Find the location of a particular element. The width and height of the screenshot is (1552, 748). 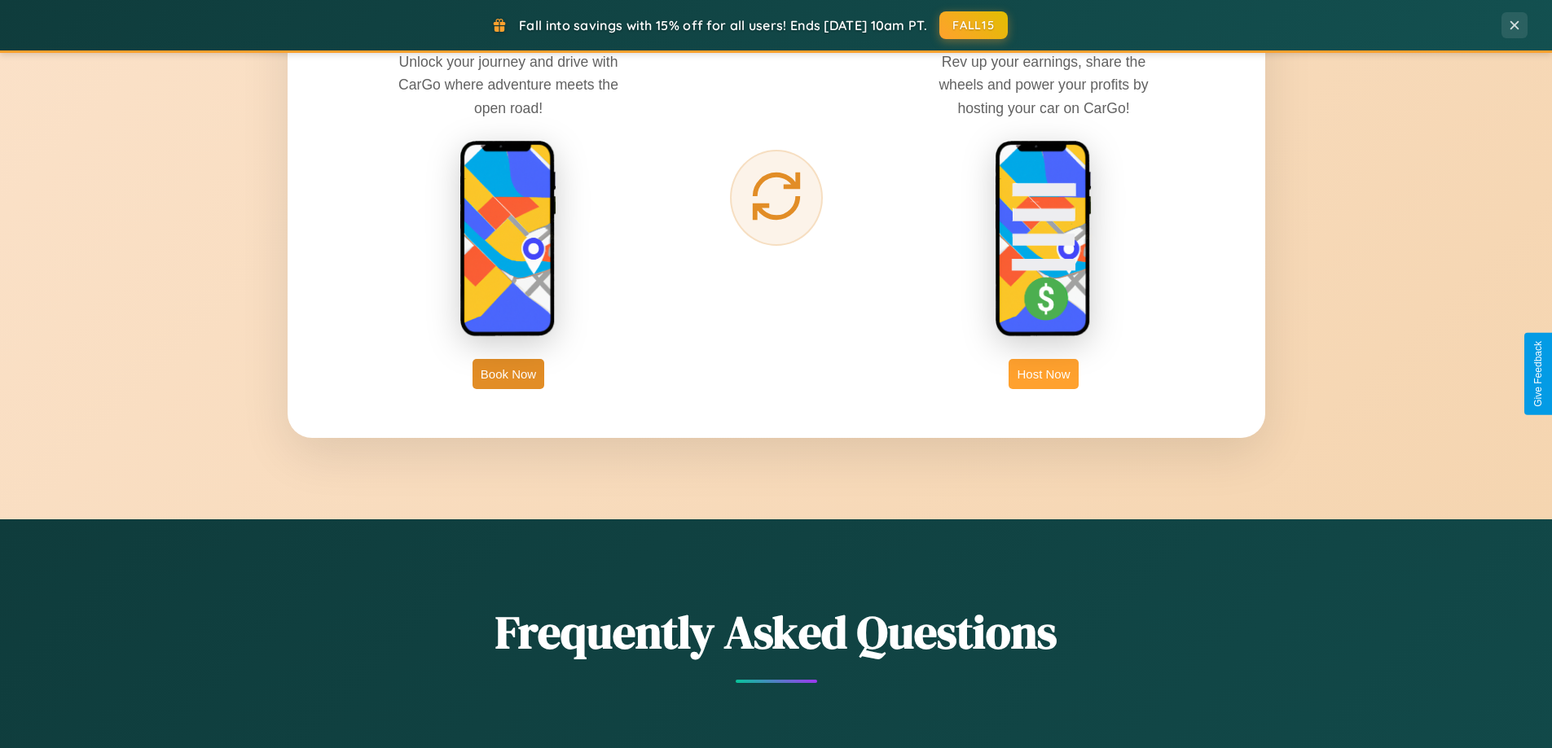

button: Host Now is located at coordinates (1042, 374).